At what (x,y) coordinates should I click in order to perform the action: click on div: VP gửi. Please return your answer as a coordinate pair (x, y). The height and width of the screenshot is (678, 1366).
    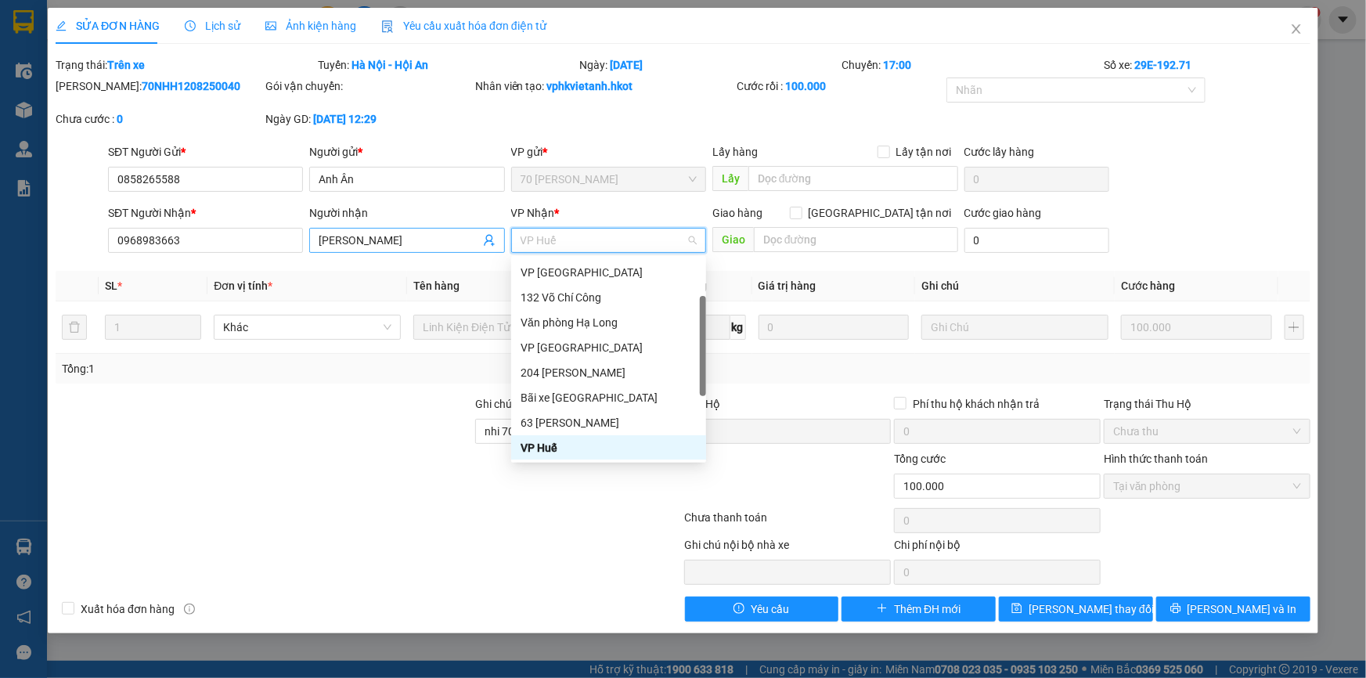
    Looking at the image, I should click on (608, 152).